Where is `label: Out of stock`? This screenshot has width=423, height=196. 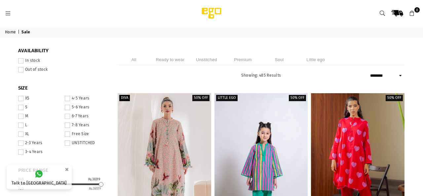
label: Out of stock is located at coordinates (63, 70).